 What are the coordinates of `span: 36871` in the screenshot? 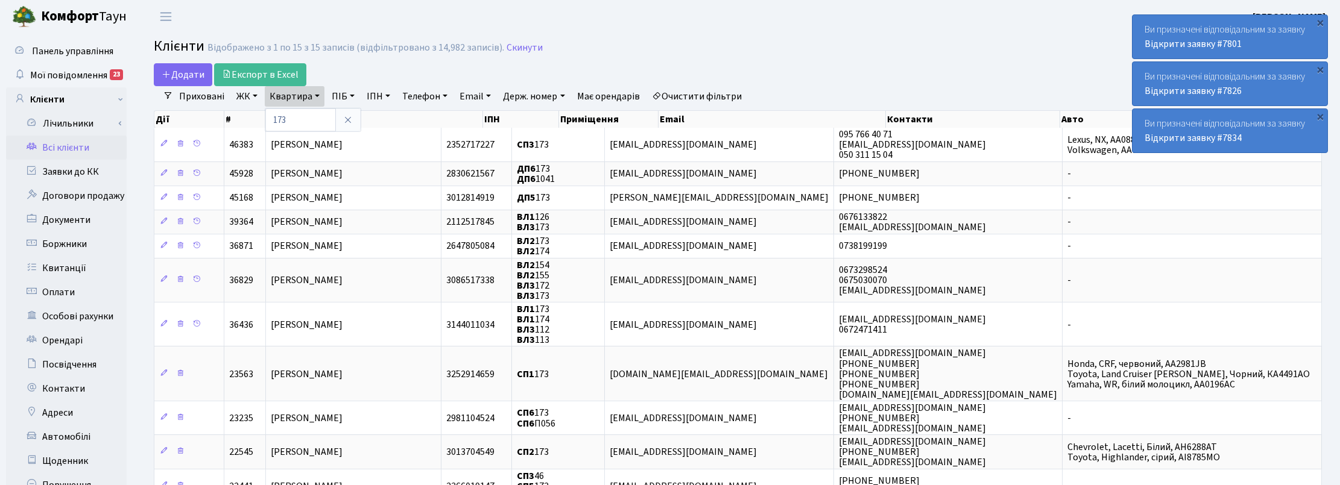 It's located at (241, 247).